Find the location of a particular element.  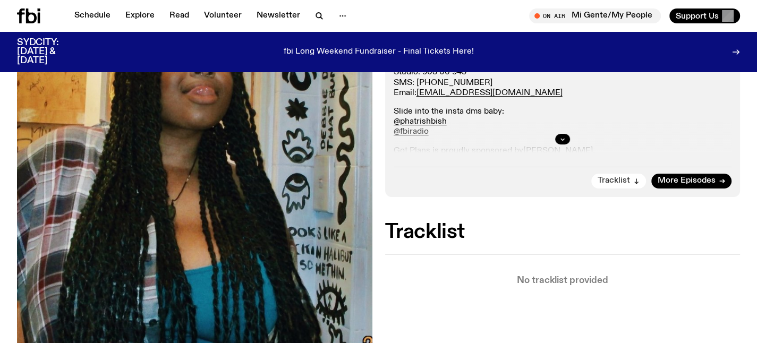

a: @phatrishbish is located at coordinates (420, 122).